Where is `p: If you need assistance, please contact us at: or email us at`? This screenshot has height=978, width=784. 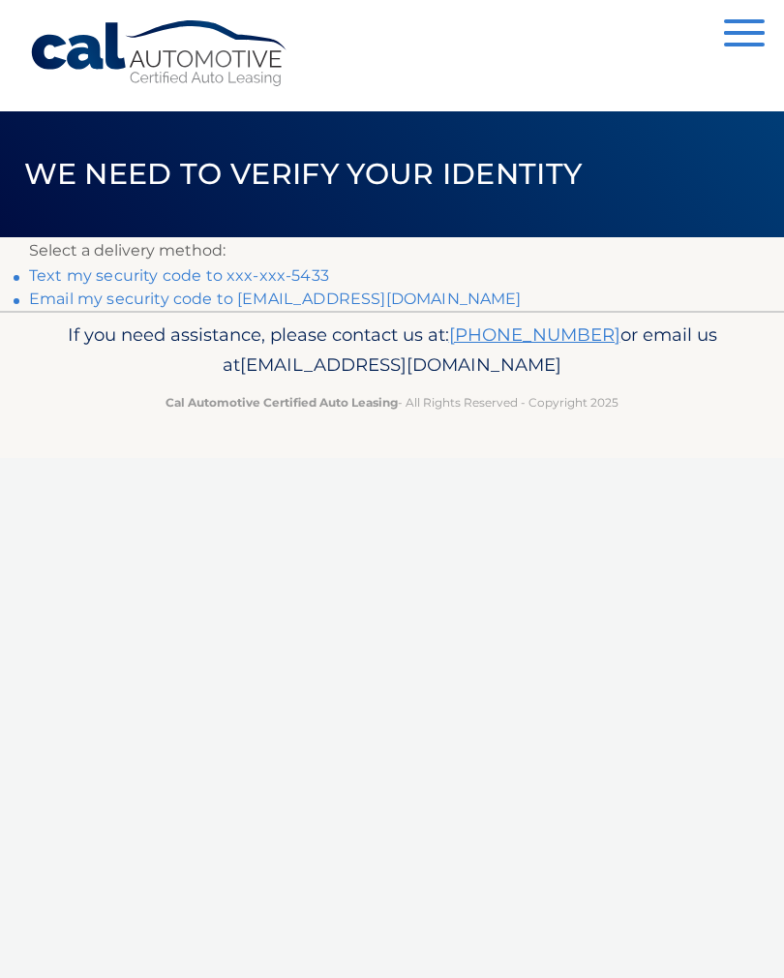
p: If you need assistance, please contact us at: or email us at is located at coordinates (392, 350).